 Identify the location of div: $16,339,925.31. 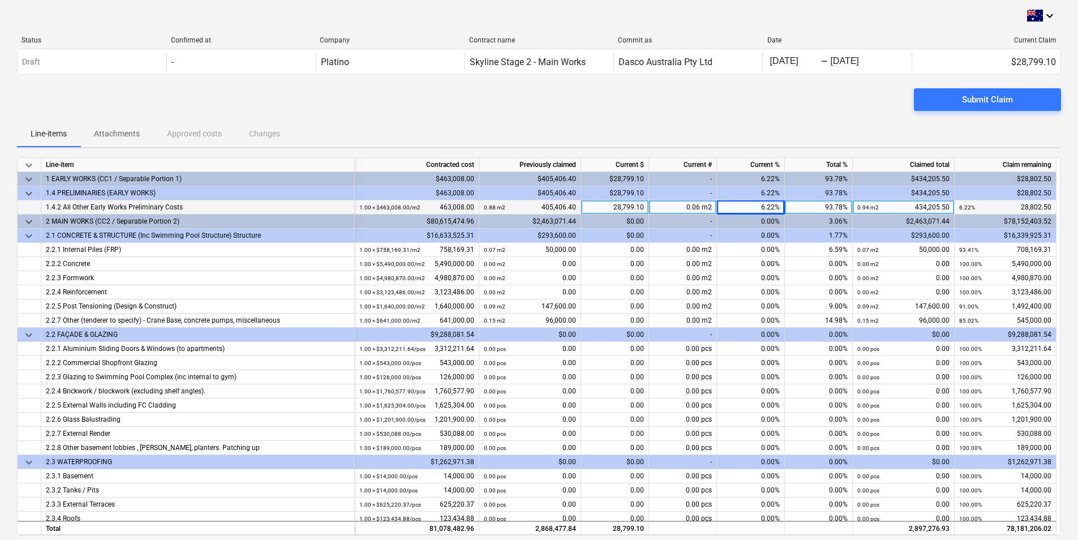
(1006, 235).